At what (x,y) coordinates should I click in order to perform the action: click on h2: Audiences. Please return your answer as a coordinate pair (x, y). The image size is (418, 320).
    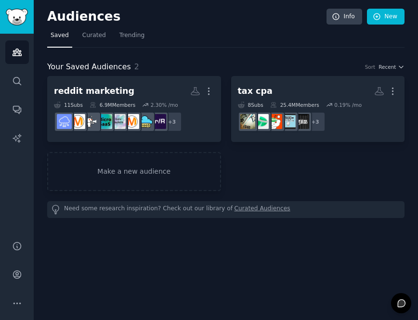
    Looking at the image, I should click on (187, 17).